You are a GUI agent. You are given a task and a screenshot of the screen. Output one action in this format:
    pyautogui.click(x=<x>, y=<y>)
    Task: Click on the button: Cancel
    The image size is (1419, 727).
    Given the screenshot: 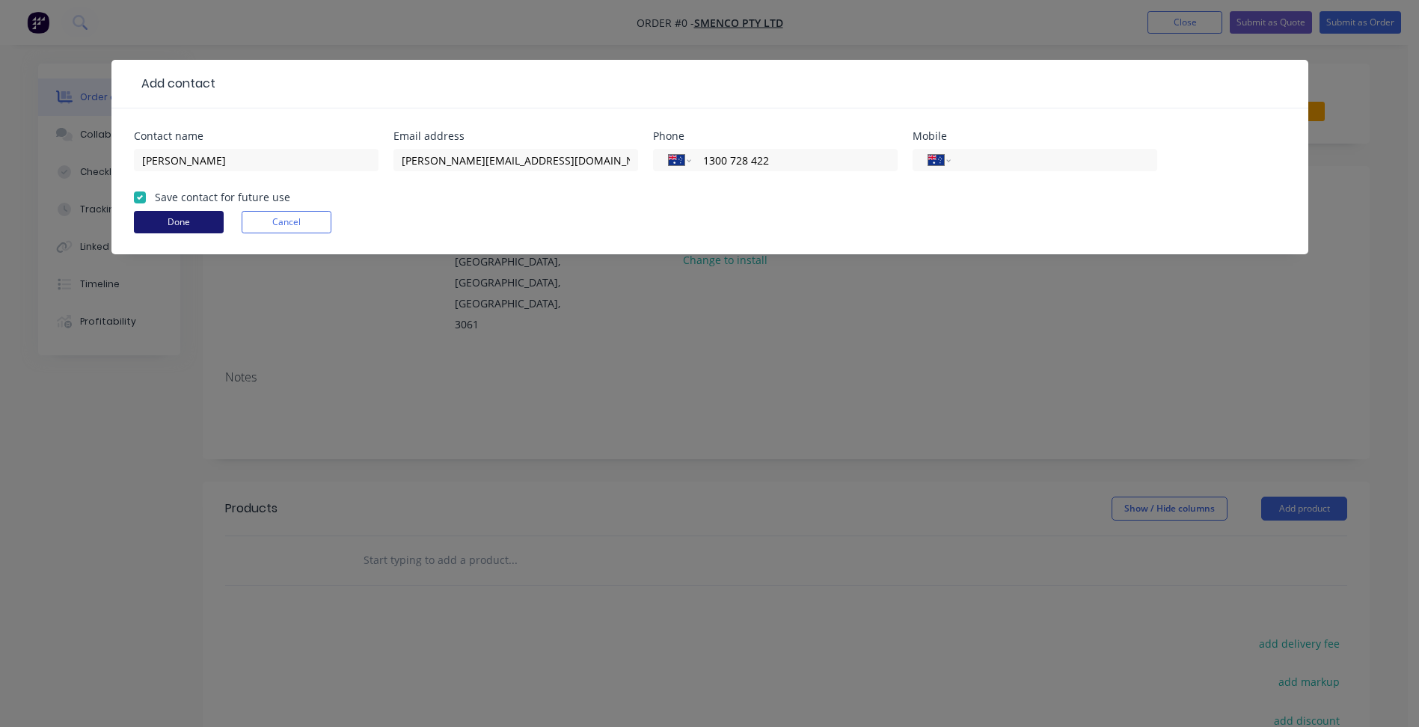 What is the action you would take?
    pyautogui.click(x=287, y=222)
    